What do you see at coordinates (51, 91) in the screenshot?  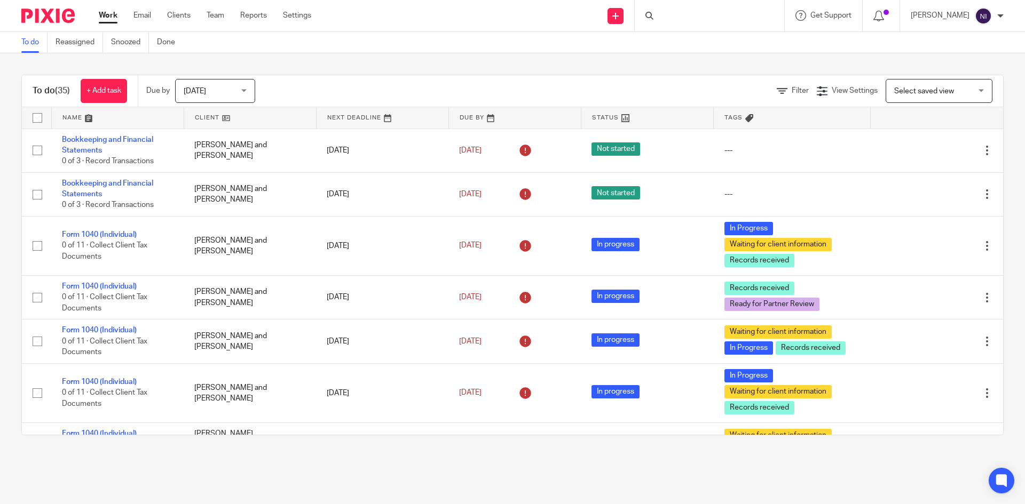 I see `h1: To do` at bounding box center [51, 91].